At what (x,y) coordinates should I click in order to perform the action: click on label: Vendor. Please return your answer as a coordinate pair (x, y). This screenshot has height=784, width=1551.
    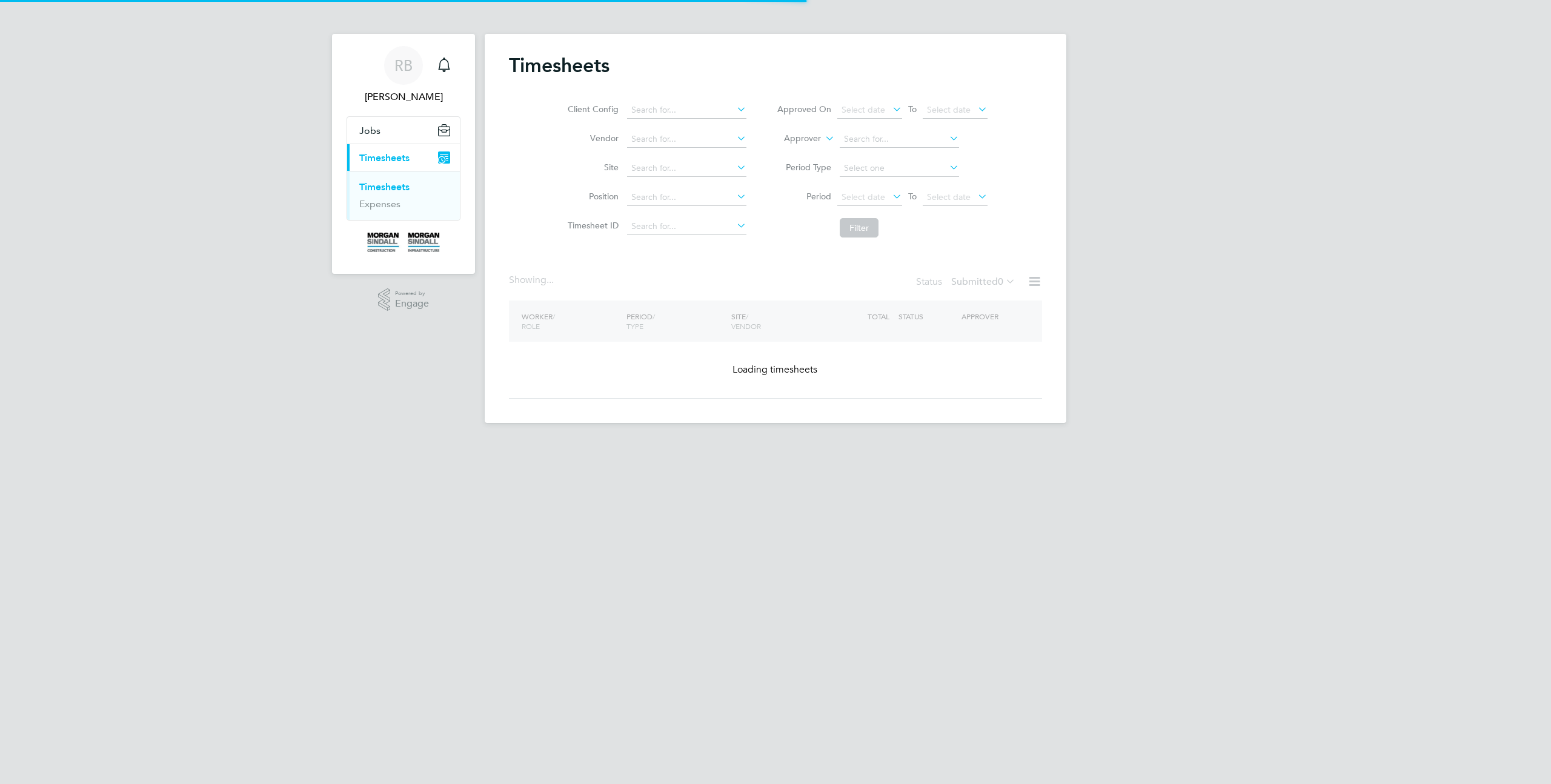
    Looking at the image, I should click on (591, 138).